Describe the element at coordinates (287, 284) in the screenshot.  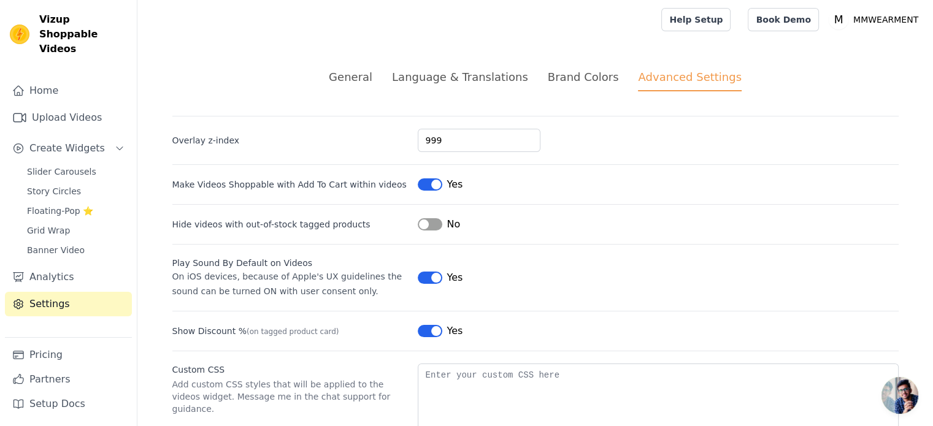
I see `span: On iOS devices, because of Apple's UX guidelines the sound can be turned ON with user consent only.` at that location.